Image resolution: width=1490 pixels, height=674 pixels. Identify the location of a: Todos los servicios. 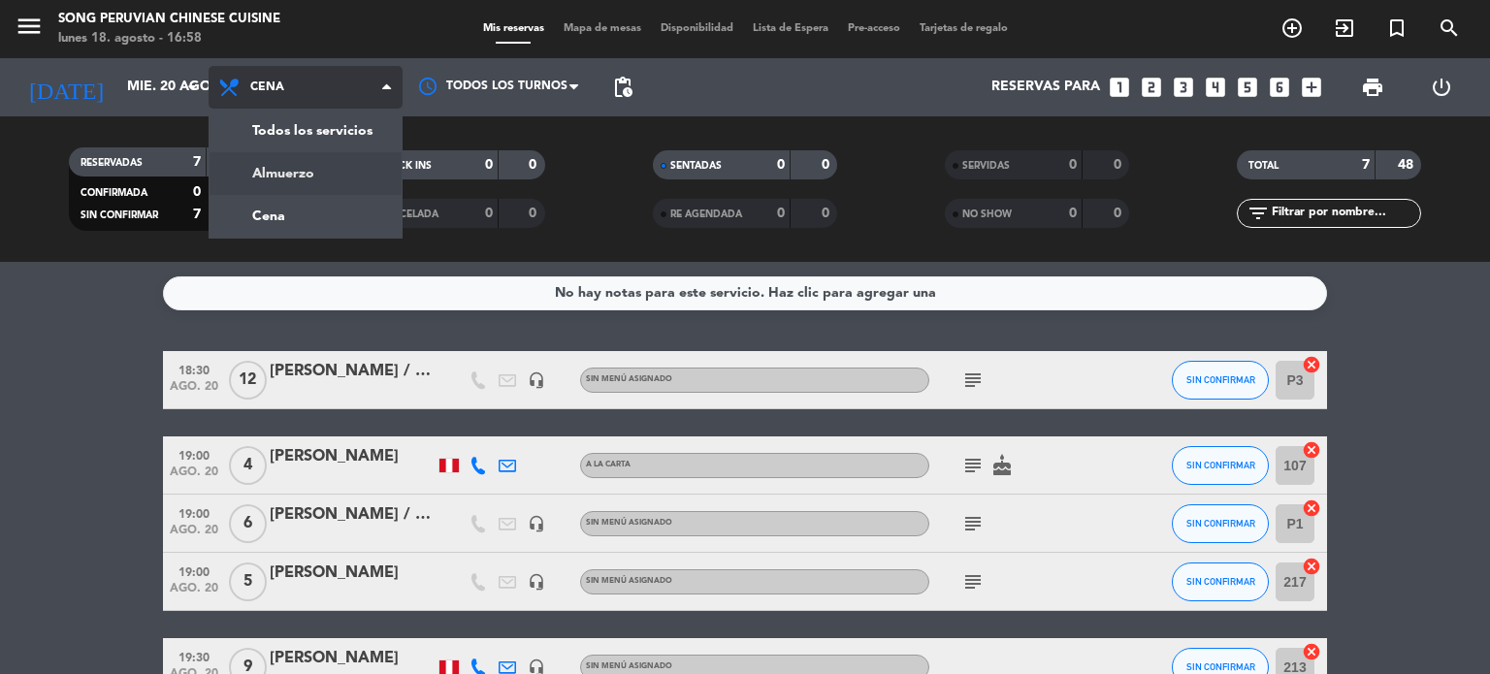
(306, 131).